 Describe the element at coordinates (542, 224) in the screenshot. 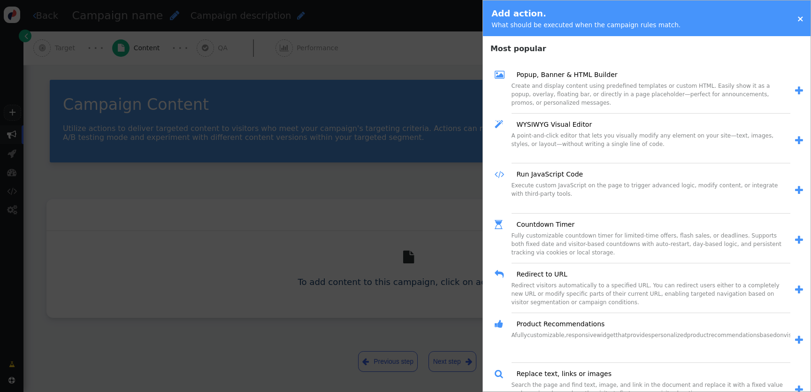

I see `a: Countdown Timer` at that location.